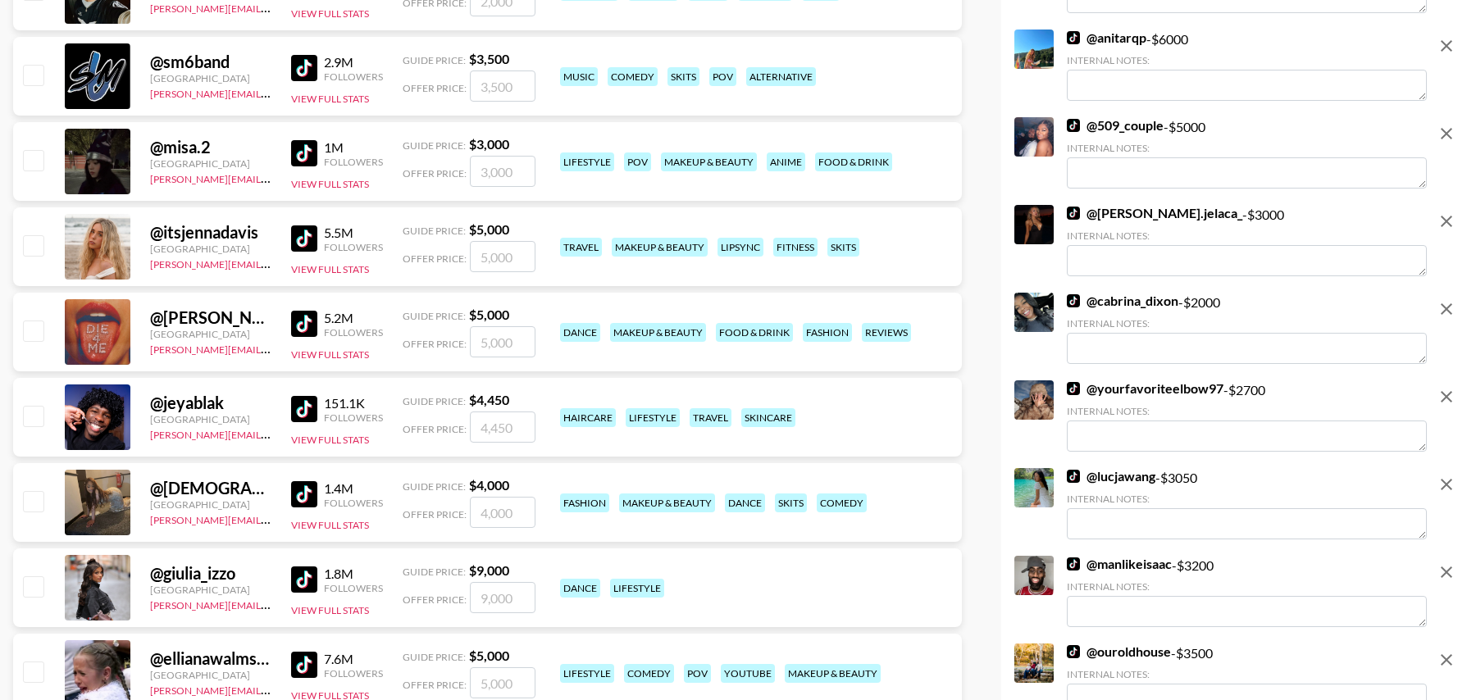 Image resolution: width=1476 pixels, height=700 pixels. I want to click on div: alternative, so click(781, 76).